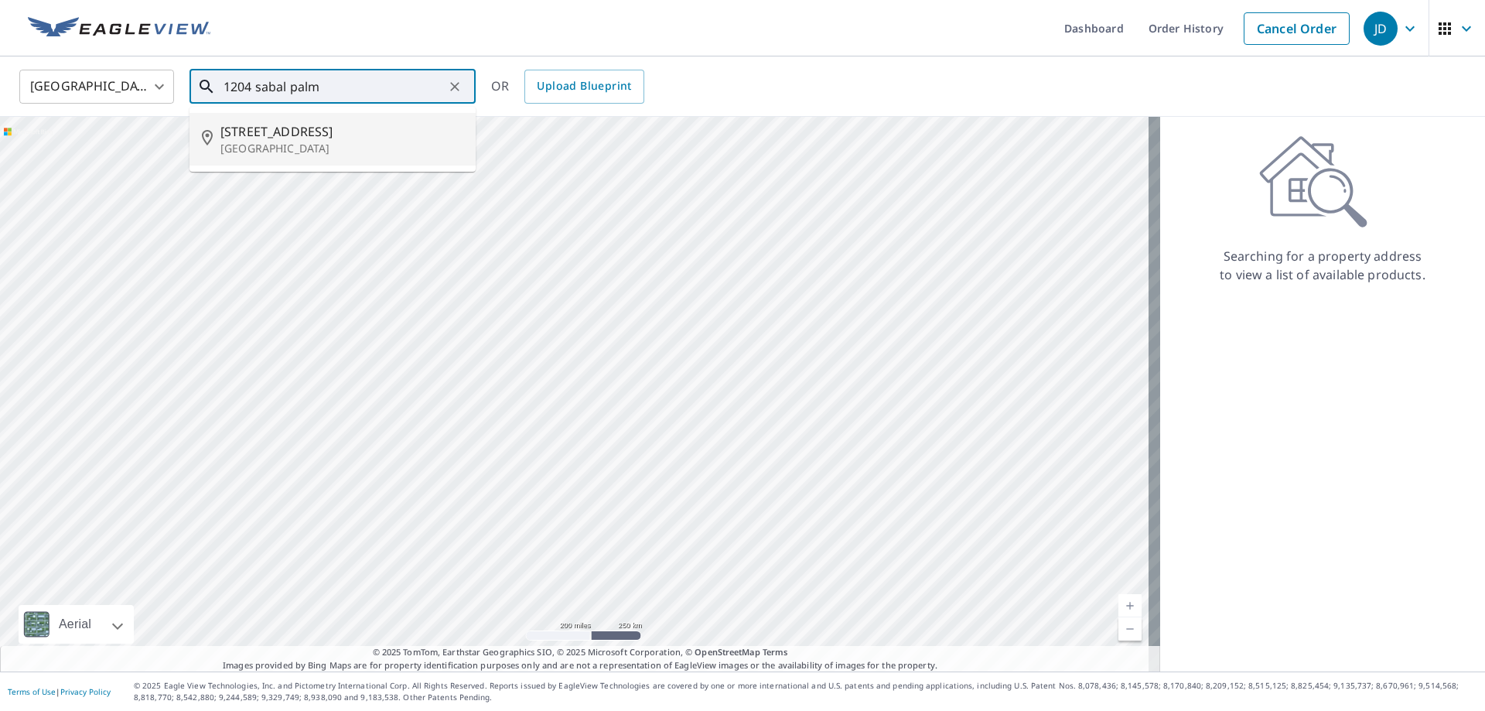 Image resolution: width=1485 pixels, height=711 pixels. What do you see at coordinates (333, 87) in the screenshot?
I see `input: Search by address or latitude-longitude` at bounding box center [333, 87].